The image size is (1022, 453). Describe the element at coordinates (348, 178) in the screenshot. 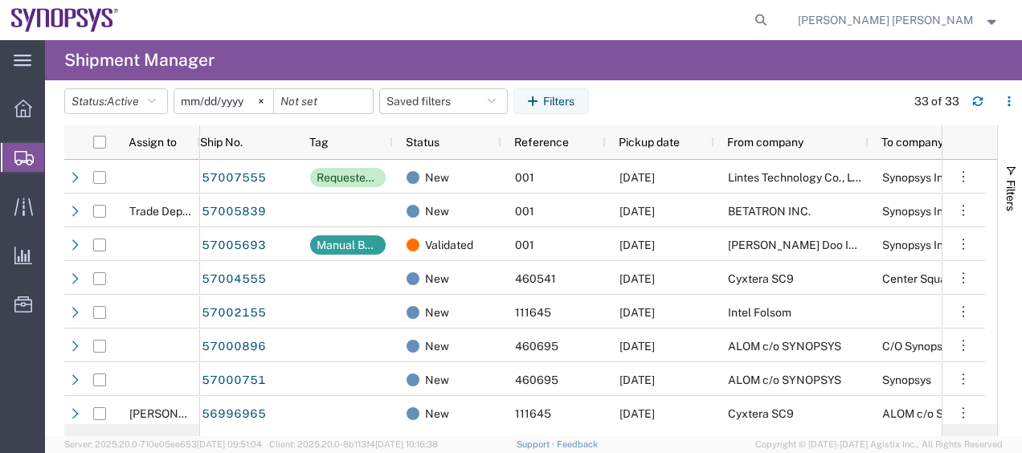

I see `div: Requested add'l. details` at that location.